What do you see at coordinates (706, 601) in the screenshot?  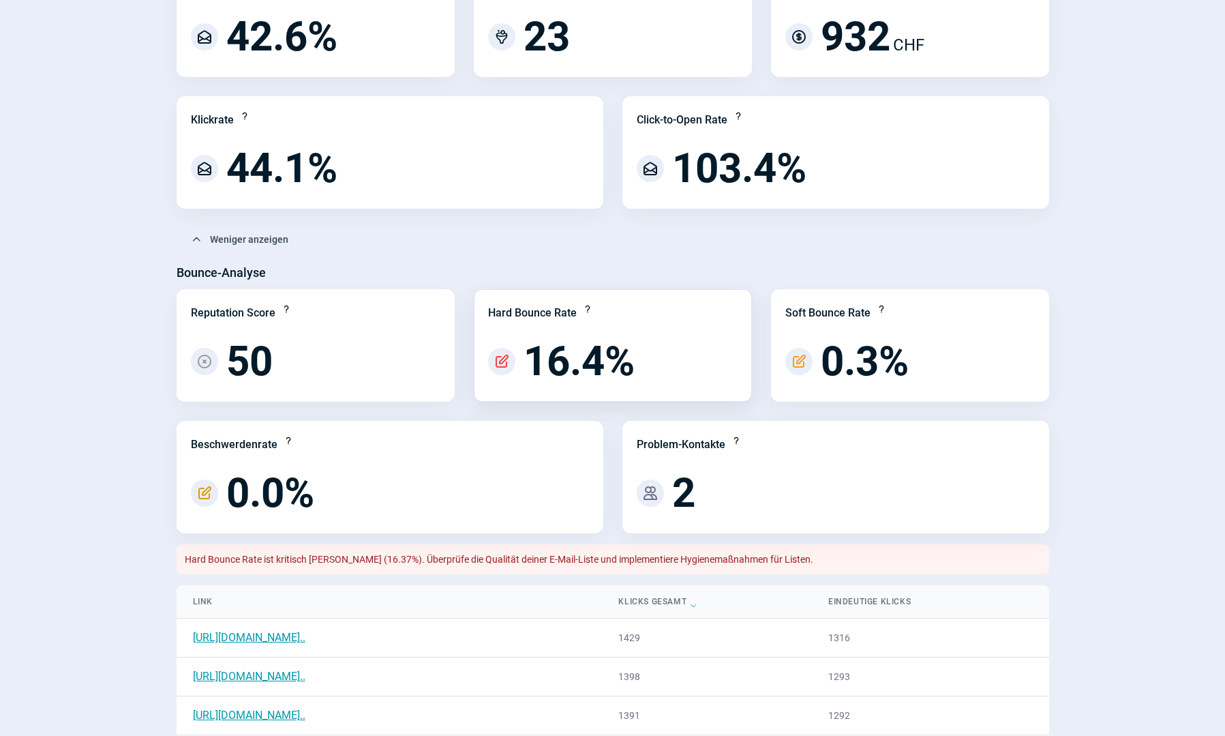 I see `div: Klicks gesamt` at bounding box center [706, 601].